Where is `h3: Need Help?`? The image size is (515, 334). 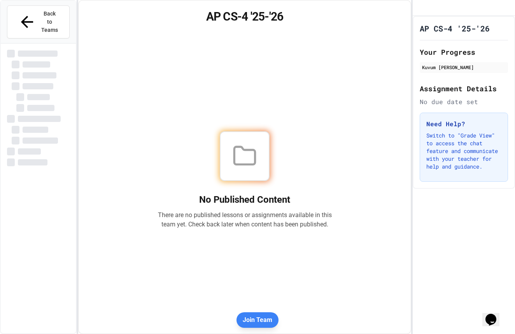 h3: Need Help? is located at coordinates (463, 124).